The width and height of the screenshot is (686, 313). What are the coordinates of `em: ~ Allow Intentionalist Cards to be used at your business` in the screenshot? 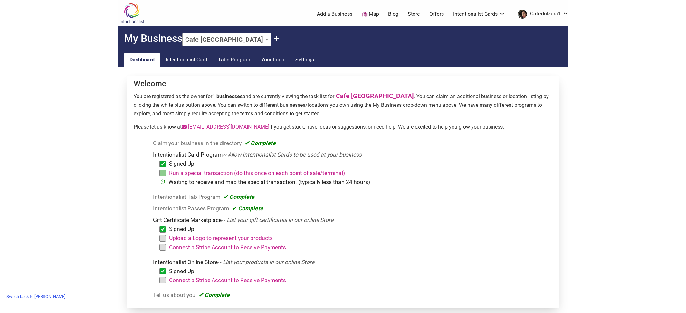 It's located at (292, 155).